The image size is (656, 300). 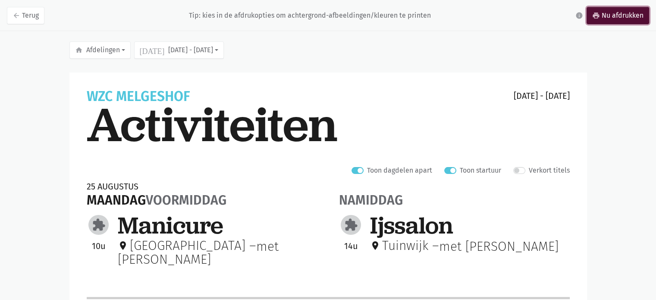 I want to click on div: maandag, so click(x=157, y=200).